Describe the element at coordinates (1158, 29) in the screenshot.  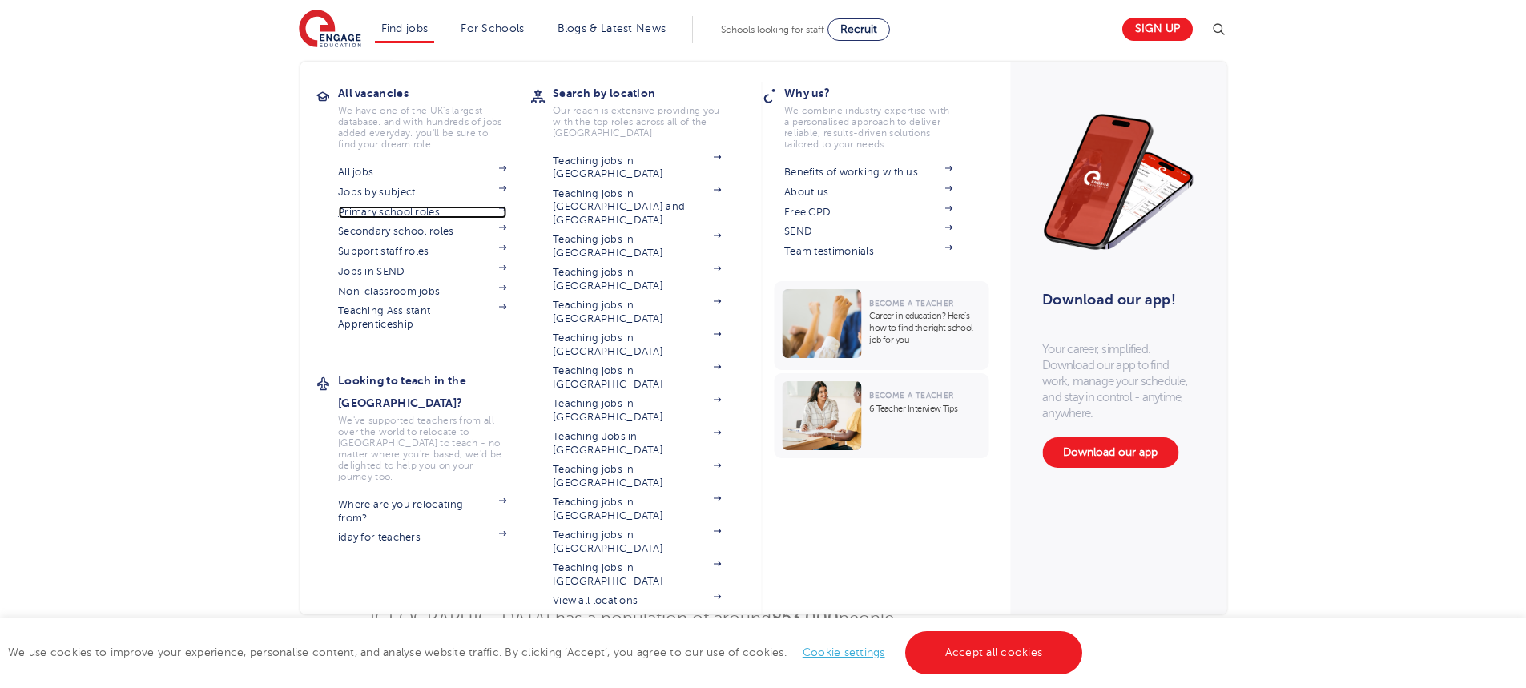
I see `a: Sign up` at that location.